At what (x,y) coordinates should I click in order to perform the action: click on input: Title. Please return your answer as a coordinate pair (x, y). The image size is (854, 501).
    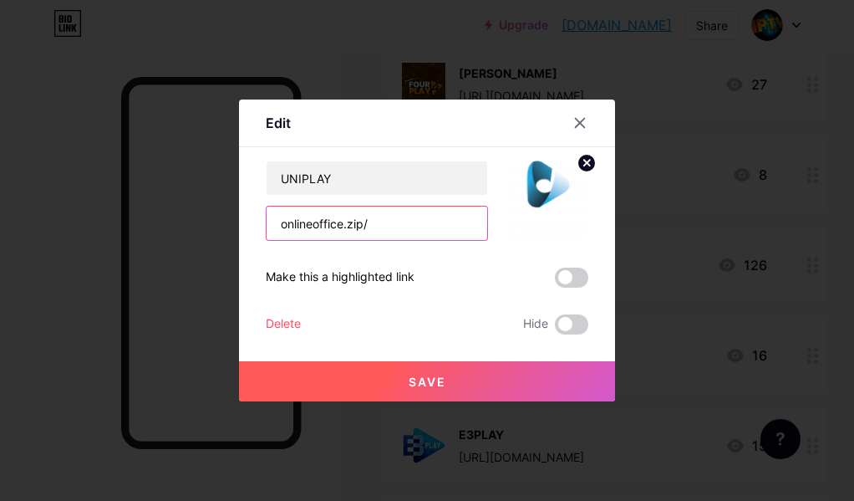
    Looking at the image, I should click on (377, 178).